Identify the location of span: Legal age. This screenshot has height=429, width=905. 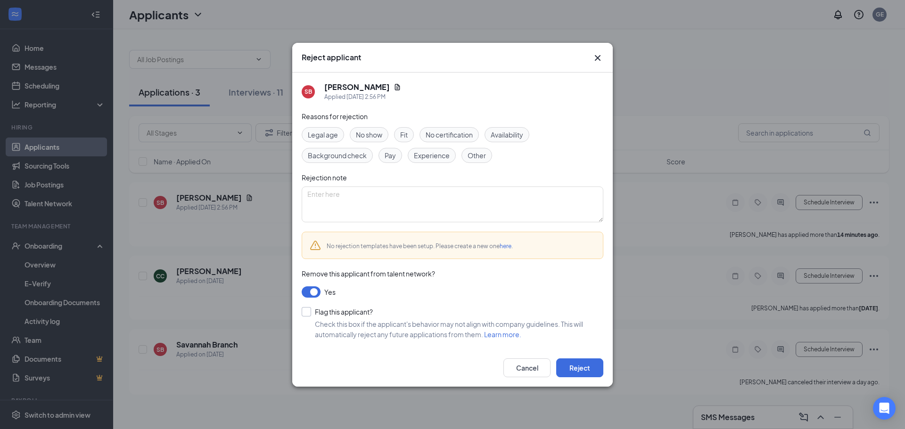
(323, 135).